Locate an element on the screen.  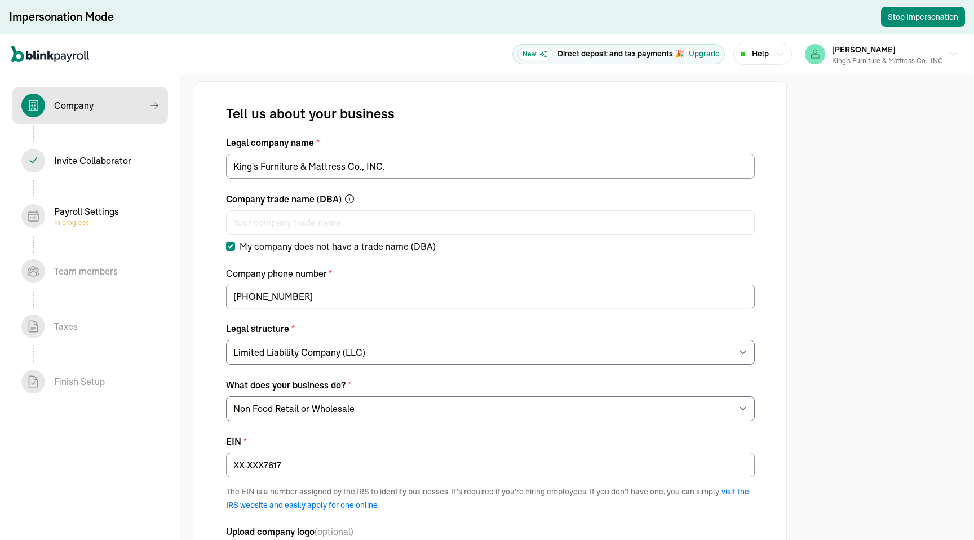
div: King's Furniture & Mattress Co., INC. is located at coordinates (888, 61).